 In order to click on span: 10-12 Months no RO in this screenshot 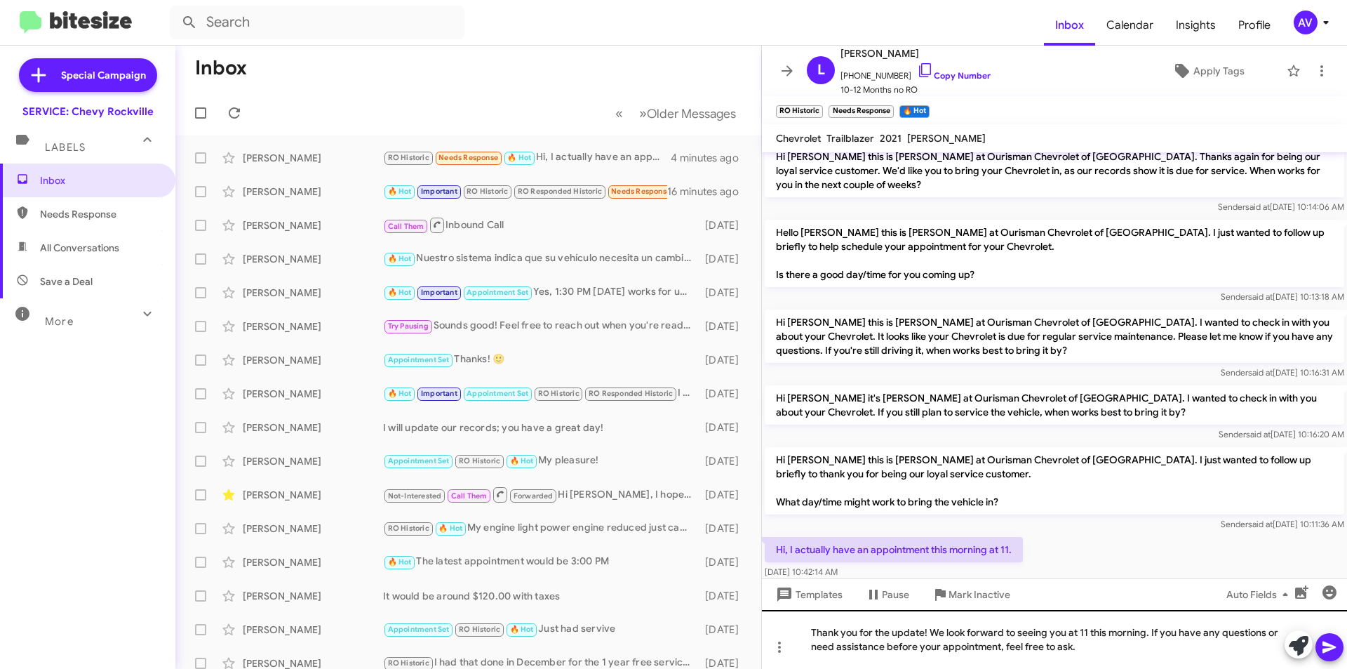, I will do `click(916, 90)`.